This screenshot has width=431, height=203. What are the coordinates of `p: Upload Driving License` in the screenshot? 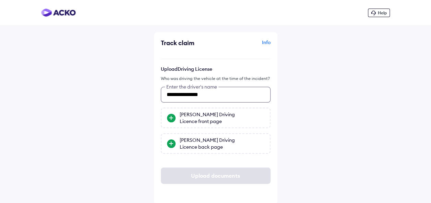 It's located at (215, 69).